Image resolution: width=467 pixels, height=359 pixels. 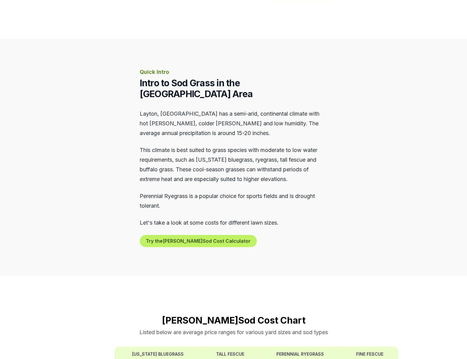 What do you see at coordinates (233, 201) in the screenshot?
I see `p: Perennial Ryegrass is a popular choice for sports fields and is drought tolerant.` at bounding box center [233, 201].